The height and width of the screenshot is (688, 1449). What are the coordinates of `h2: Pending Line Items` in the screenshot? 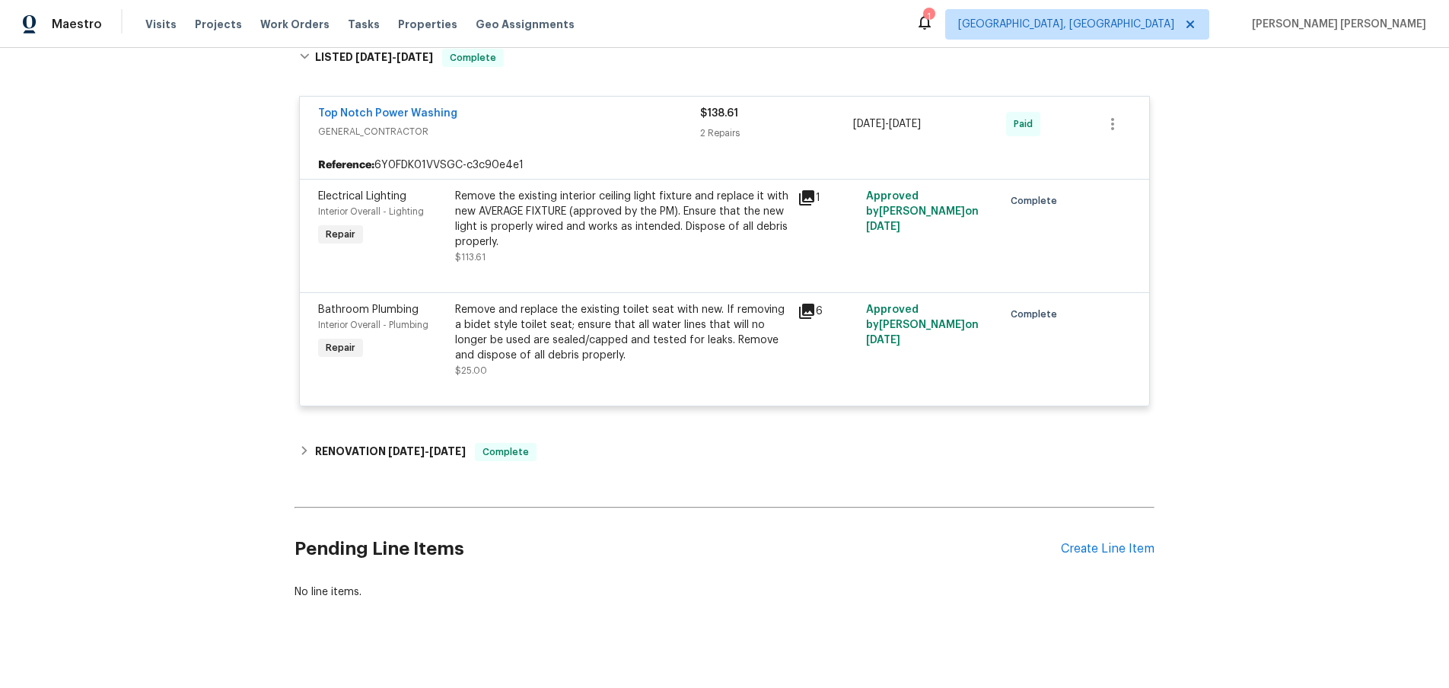 It's located at (677, 549).